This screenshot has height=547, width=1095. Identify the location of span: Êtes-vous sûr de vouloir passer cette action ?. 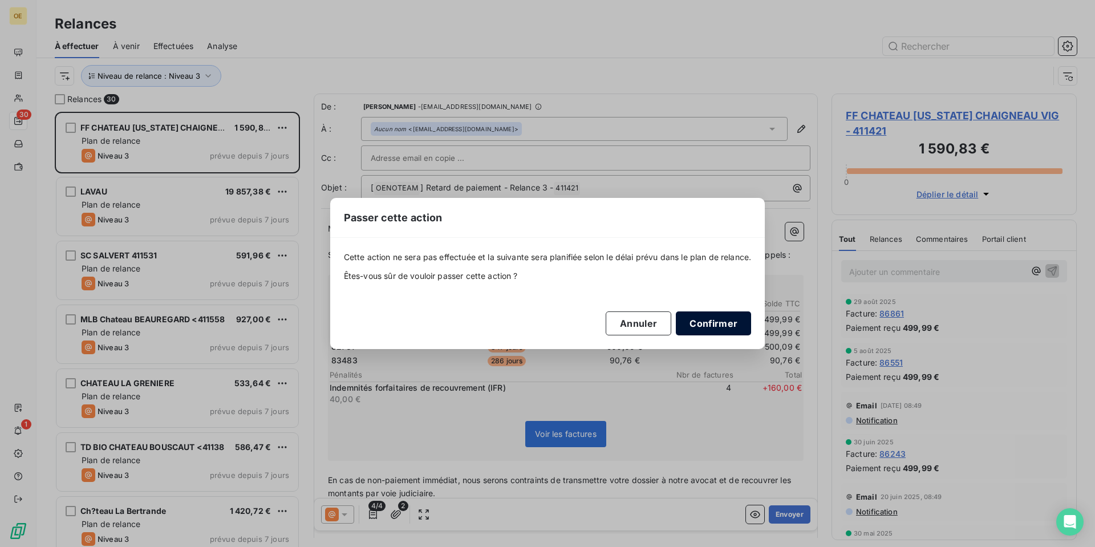
(548, 276).